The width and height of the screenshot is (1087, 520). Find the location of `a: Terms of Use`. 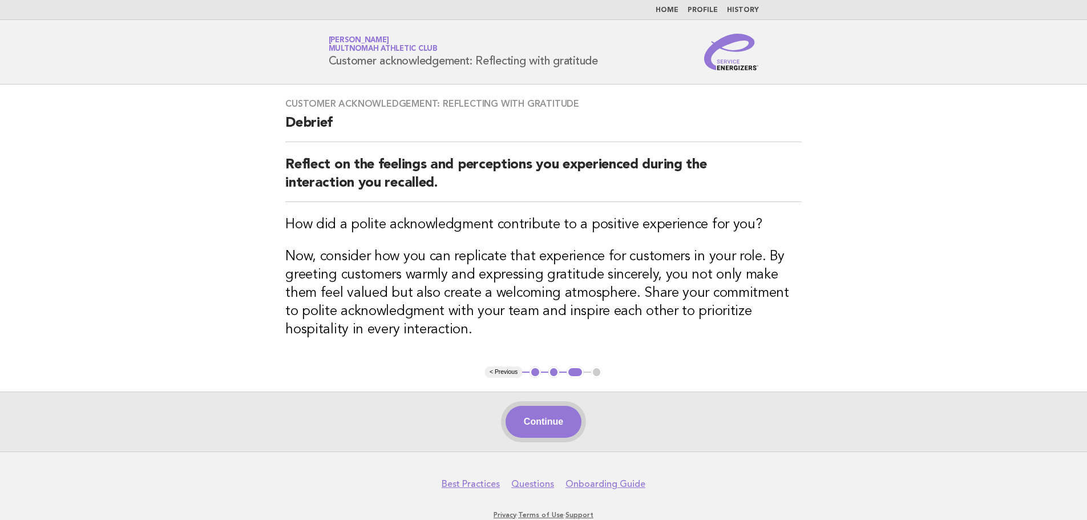

a: Terms of Use is located at coordinates (541, 515).